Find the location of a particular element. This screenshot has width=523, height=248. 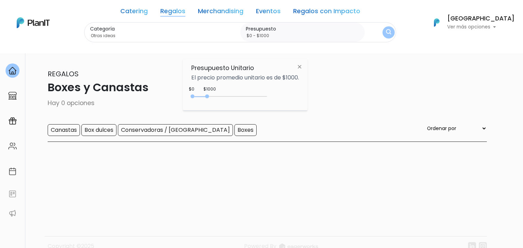

a: Merchandising is located at coordinates (220, 13).